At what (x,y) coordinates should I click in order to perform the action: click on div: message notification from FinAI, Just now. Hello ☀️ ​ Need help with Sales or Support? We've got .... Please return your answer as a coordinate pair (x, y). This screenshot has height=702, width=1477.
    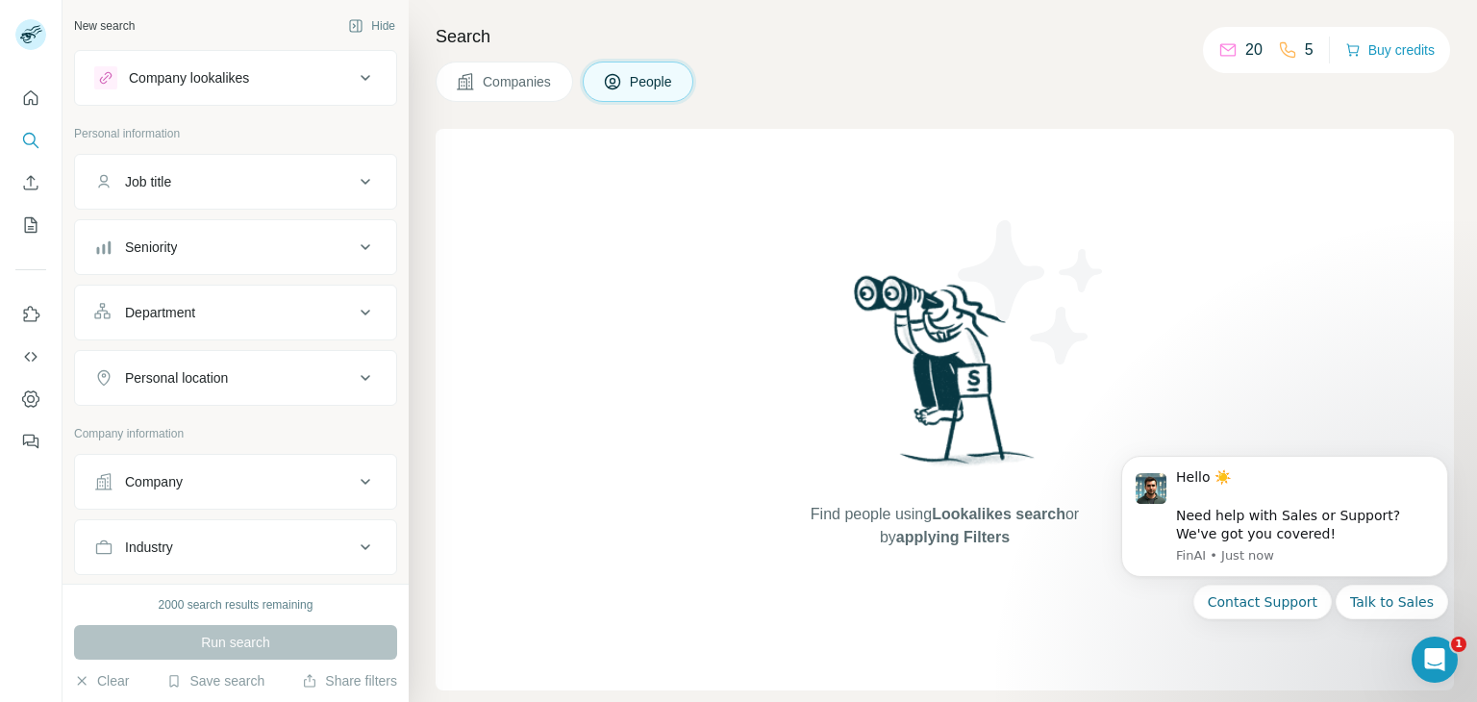
    Looking at the image, I should click on (192, 84).